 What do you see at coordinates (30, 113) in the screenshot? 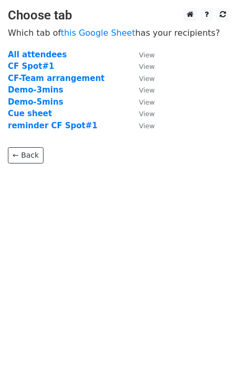
I see `a: Cue sheet` at bounding box center [30, 113].